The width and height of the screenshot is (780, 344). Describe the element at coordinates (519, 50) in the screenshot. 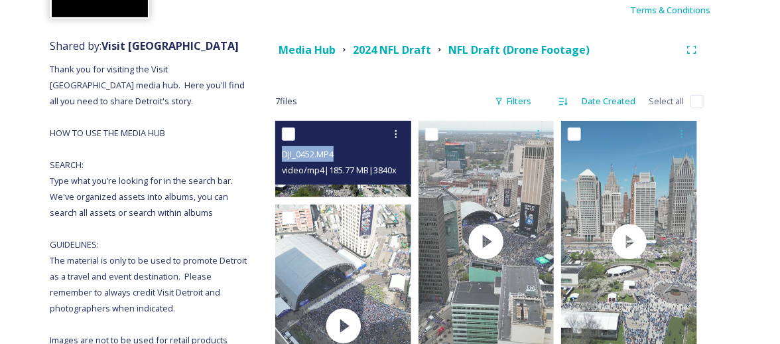

I see `strong: NFL Draft (Drone Footage)` at that location.